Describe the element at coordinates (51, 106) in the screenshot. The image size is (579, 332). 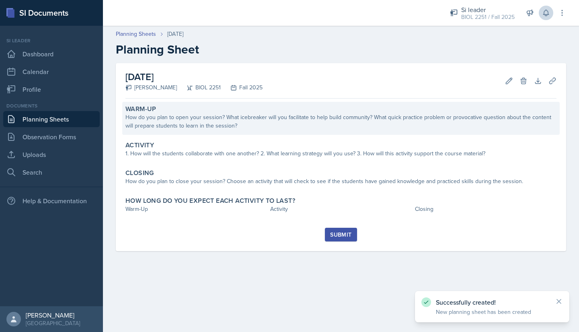
I see `div: Documents` at that location.